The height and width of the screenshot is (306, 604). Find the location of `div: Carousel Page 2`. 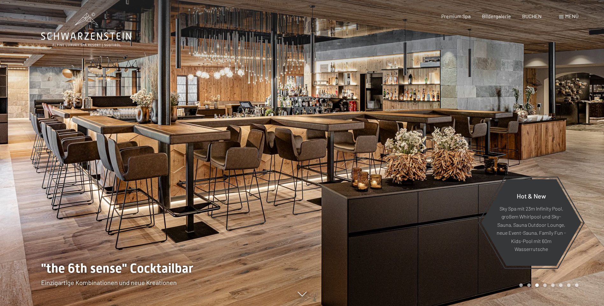

div: Carousel Page 2 is located at coordinates (529, 285).